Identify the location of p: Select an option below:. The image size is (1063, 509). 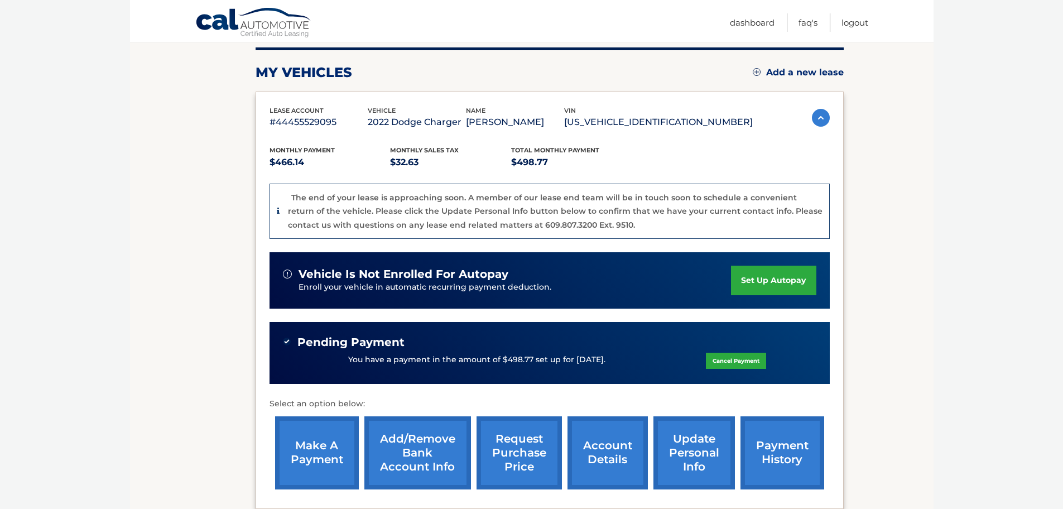
(550, 404).